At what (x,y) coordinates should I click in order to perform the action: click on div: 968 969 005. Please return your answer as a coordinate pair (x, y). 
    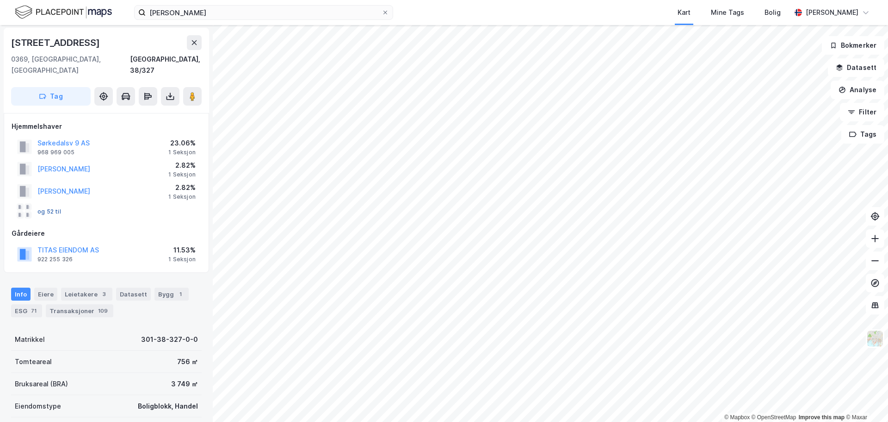
    Looking at the image, I should click on (56, 152).